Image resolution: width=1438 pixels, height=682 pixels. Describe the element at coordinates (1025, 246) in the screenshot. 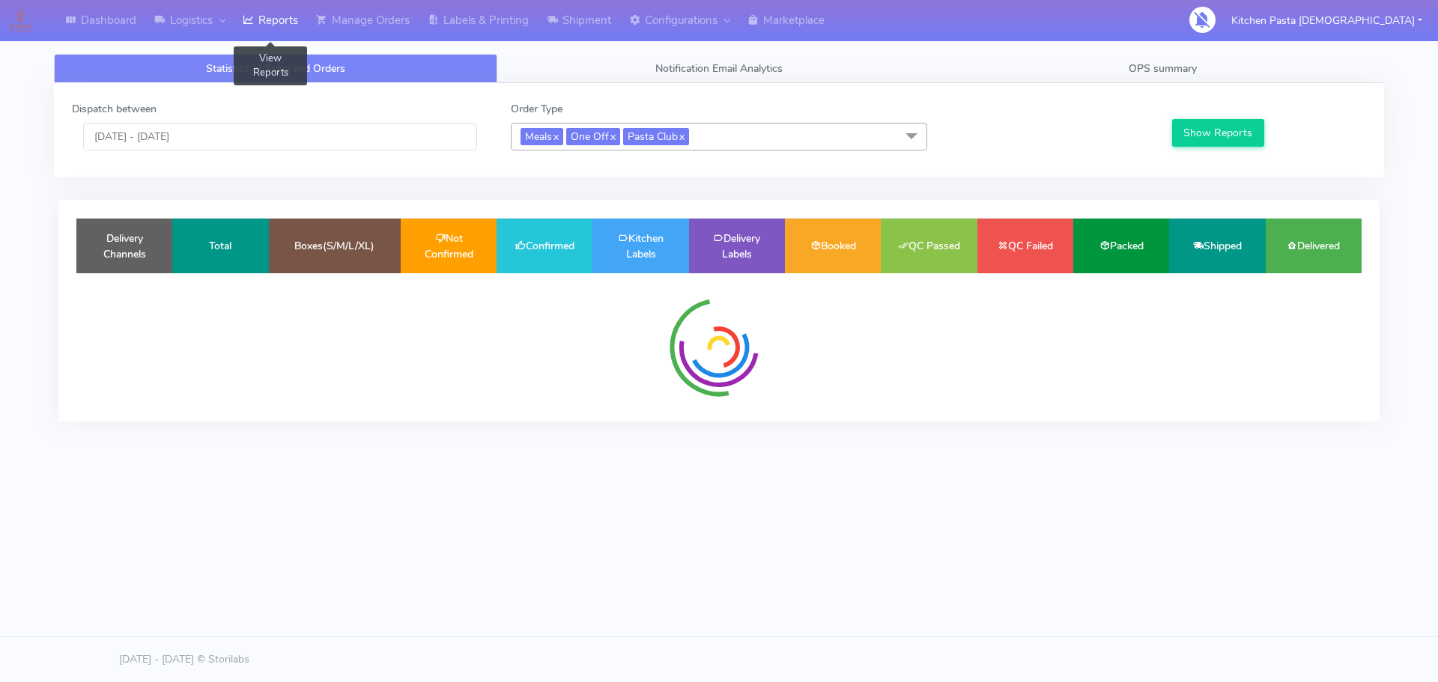

I see `td: QC Failed` at that location.